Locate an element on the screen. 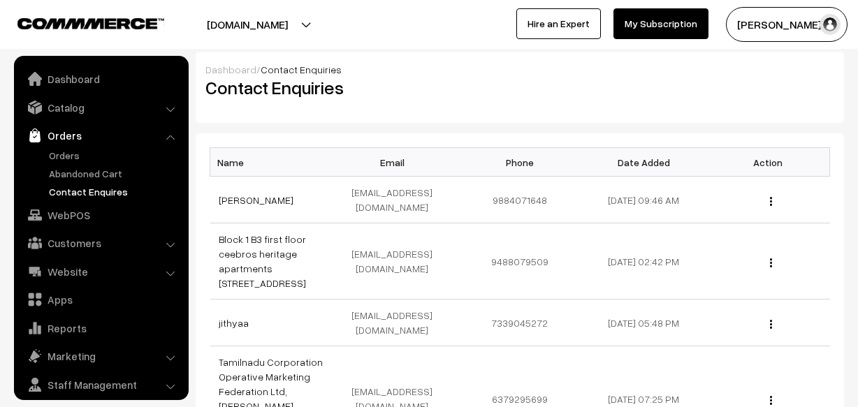 The image size is (858, 407). th: Name is located at coordinates (272, 162).